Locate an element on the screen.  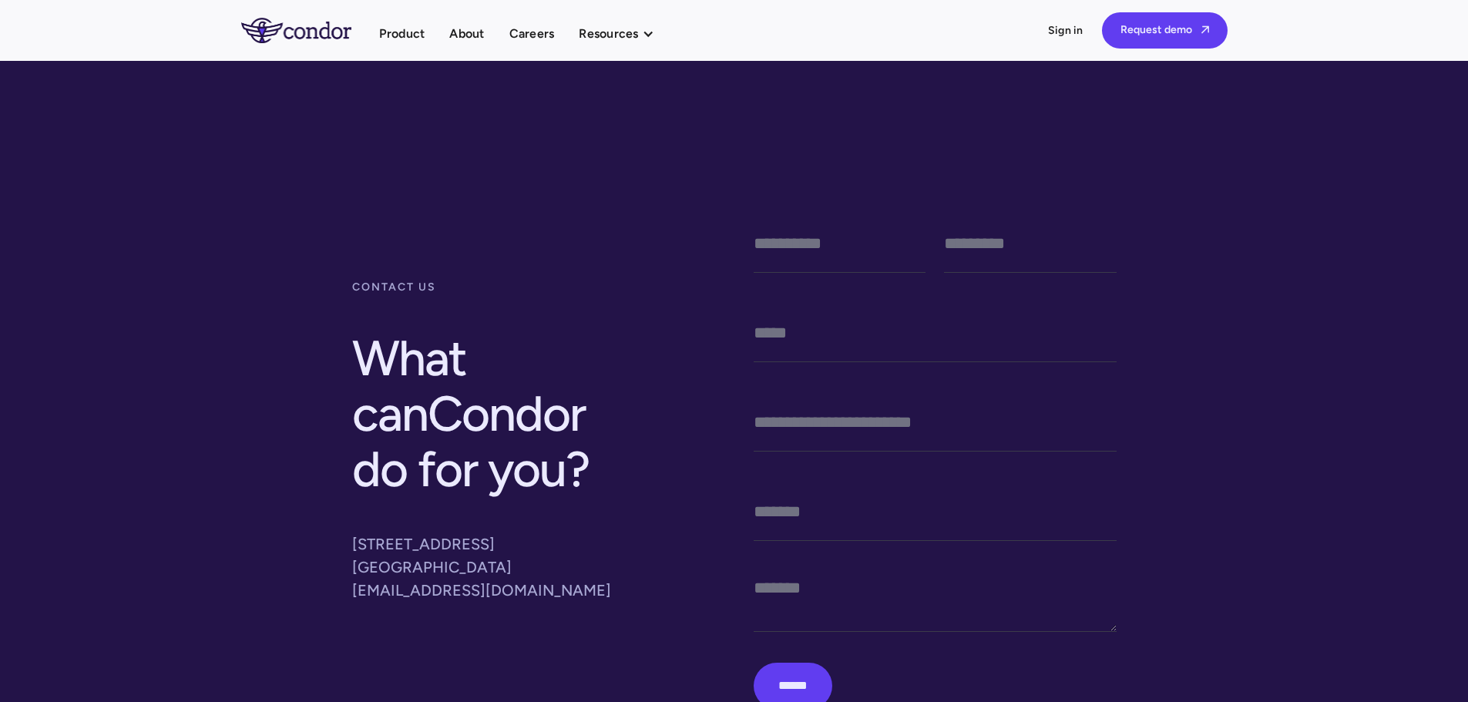
span: Condor do for you is located at coordinates (469, 441).